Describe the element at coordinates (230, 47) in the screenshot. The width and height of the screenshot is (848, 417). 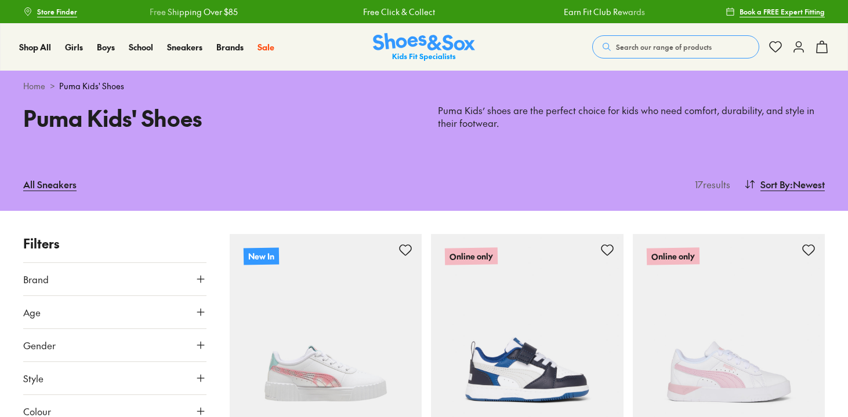
I see `span: Brands` at that location.